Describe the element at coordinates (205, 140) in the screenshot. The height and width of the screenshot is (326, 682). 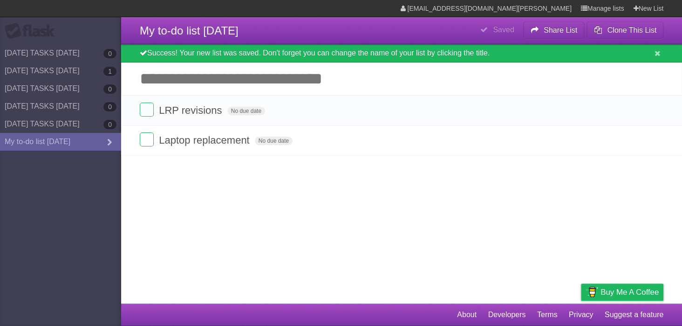
I see `span: Laptop replacement` at that location.